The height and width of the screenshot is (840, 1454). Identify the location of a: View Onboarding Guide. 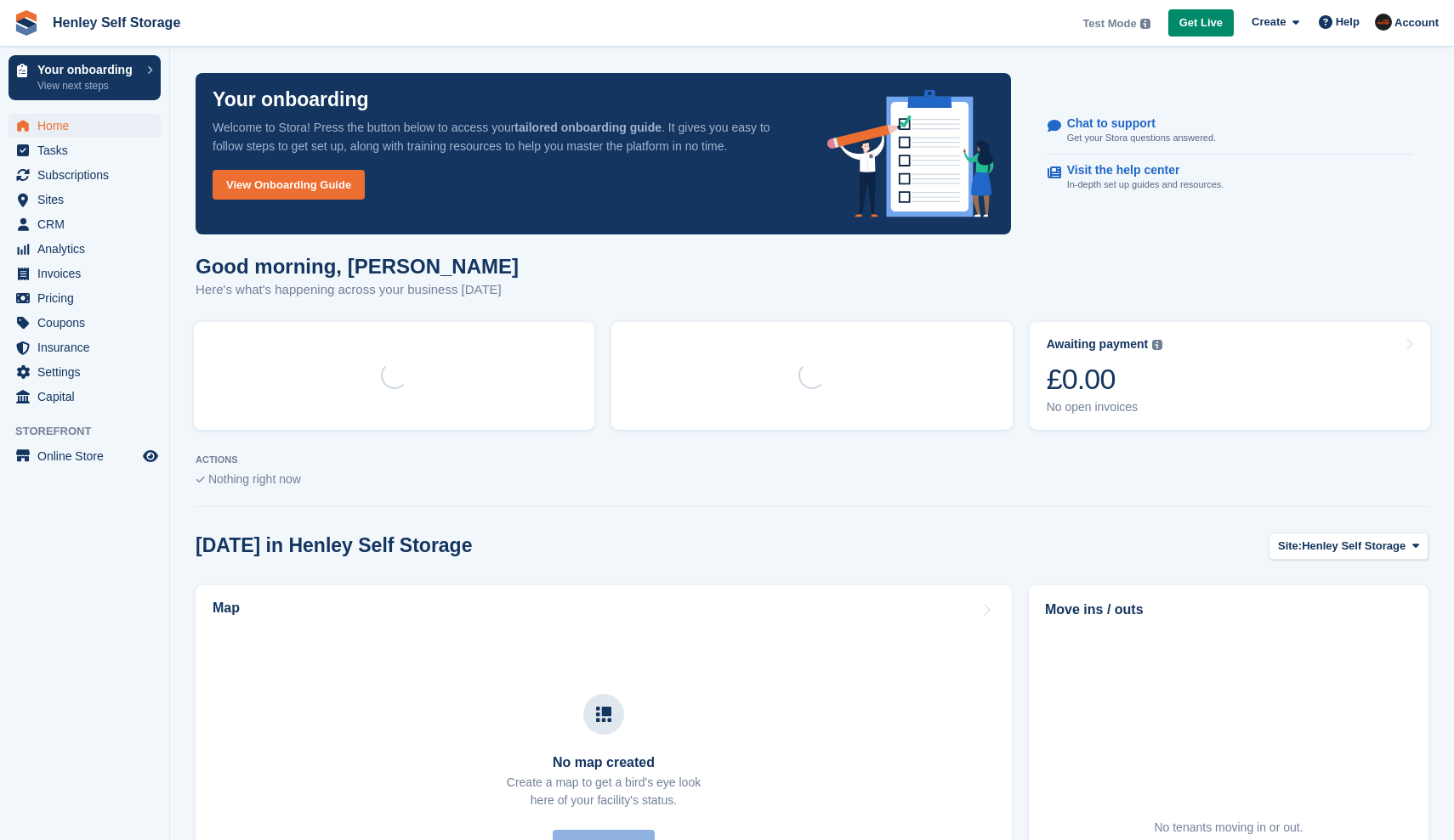
(288, 184).